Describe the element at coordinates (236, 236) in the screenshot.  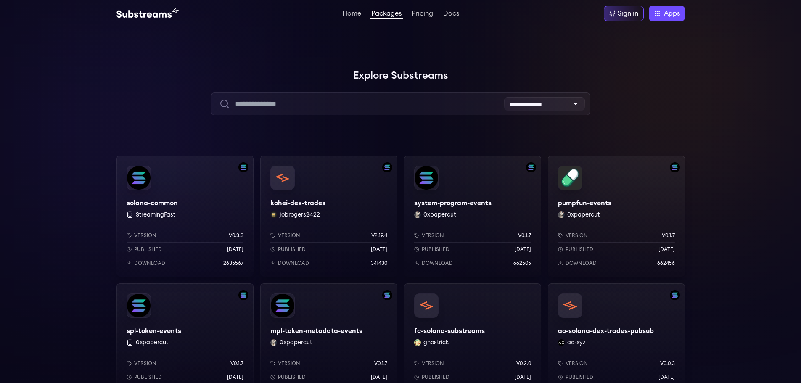
I see `p: v0.3.3` at that location.